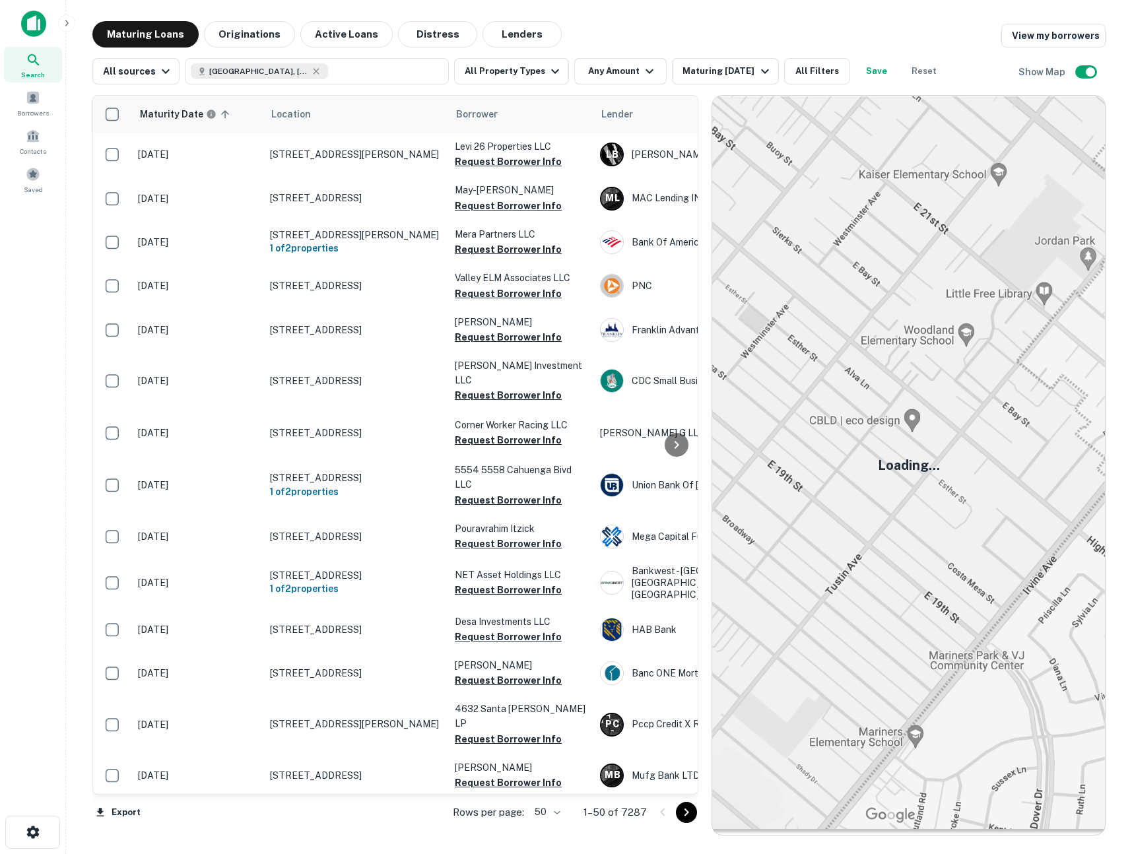 The image size is (1132, 854). I want to click on p: Pouravrahim Itzick, so click(521, 529).